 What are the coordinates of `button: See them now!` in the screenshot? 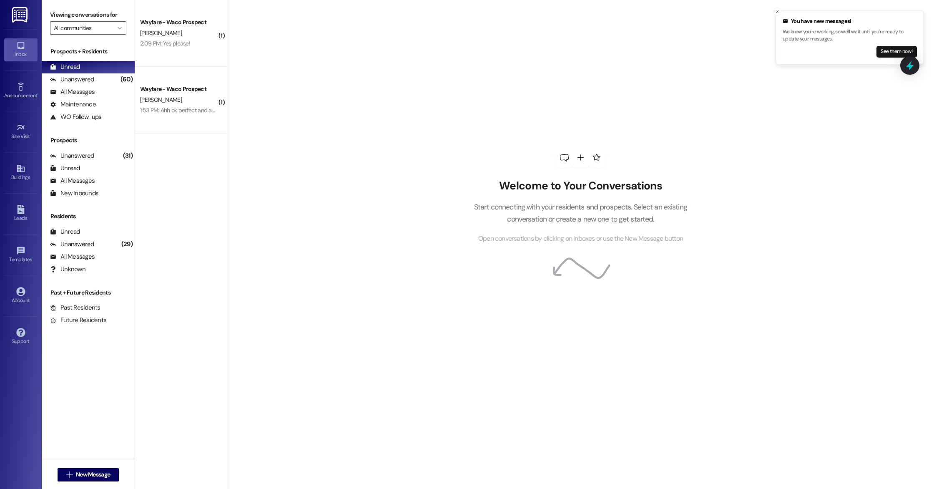 It's located at (897, 52).